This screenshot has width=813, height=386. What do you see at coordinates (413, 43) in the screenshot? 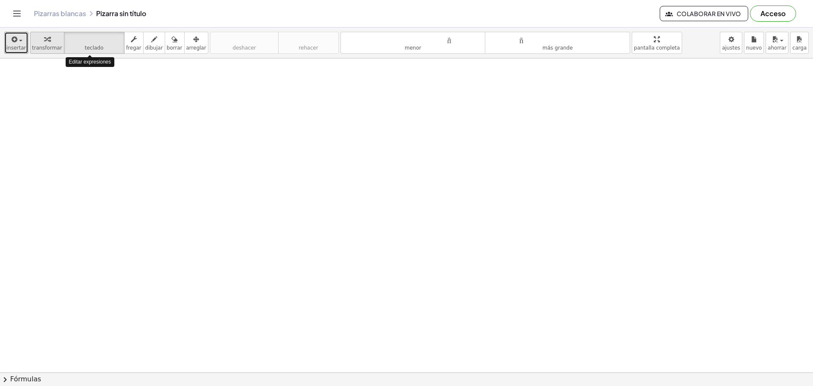
I see `button: tamaño_del_formatomenor` at bounding box center [413, 43].